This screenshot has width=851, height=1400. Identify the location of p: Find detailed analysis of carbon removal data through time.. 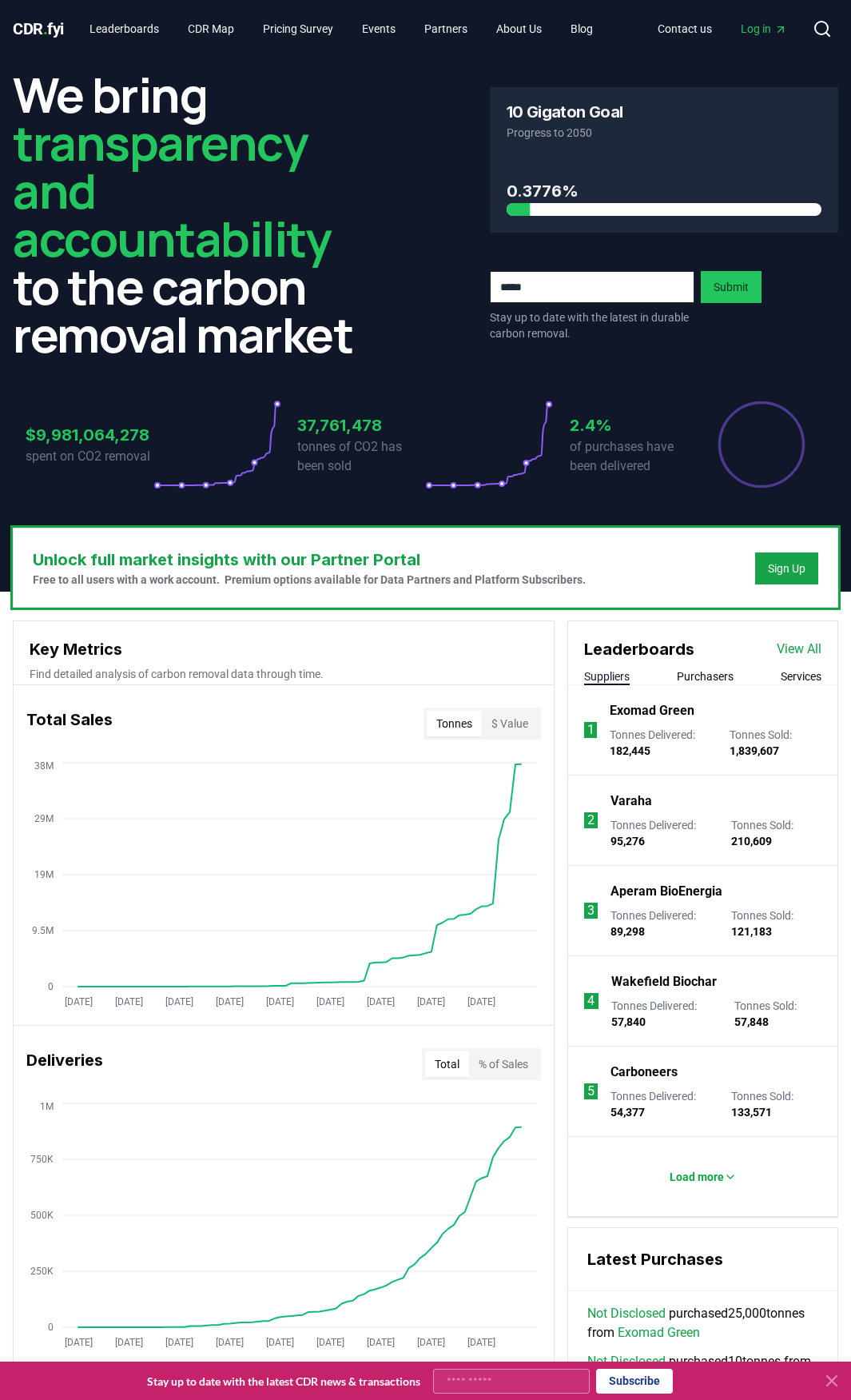
(283, 674).